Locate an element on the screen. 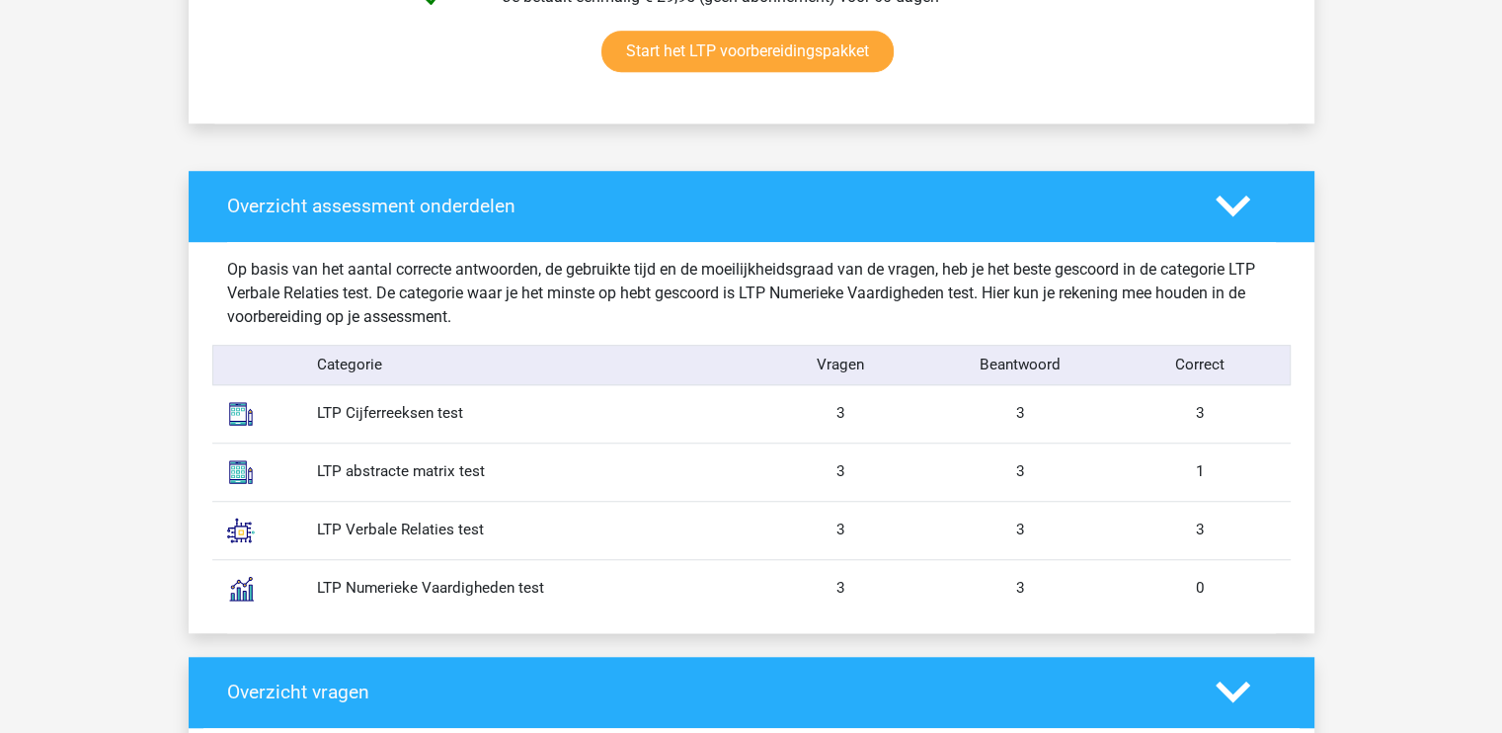  div: LTP abstracte matrix test is located at coordinates (526, 471).